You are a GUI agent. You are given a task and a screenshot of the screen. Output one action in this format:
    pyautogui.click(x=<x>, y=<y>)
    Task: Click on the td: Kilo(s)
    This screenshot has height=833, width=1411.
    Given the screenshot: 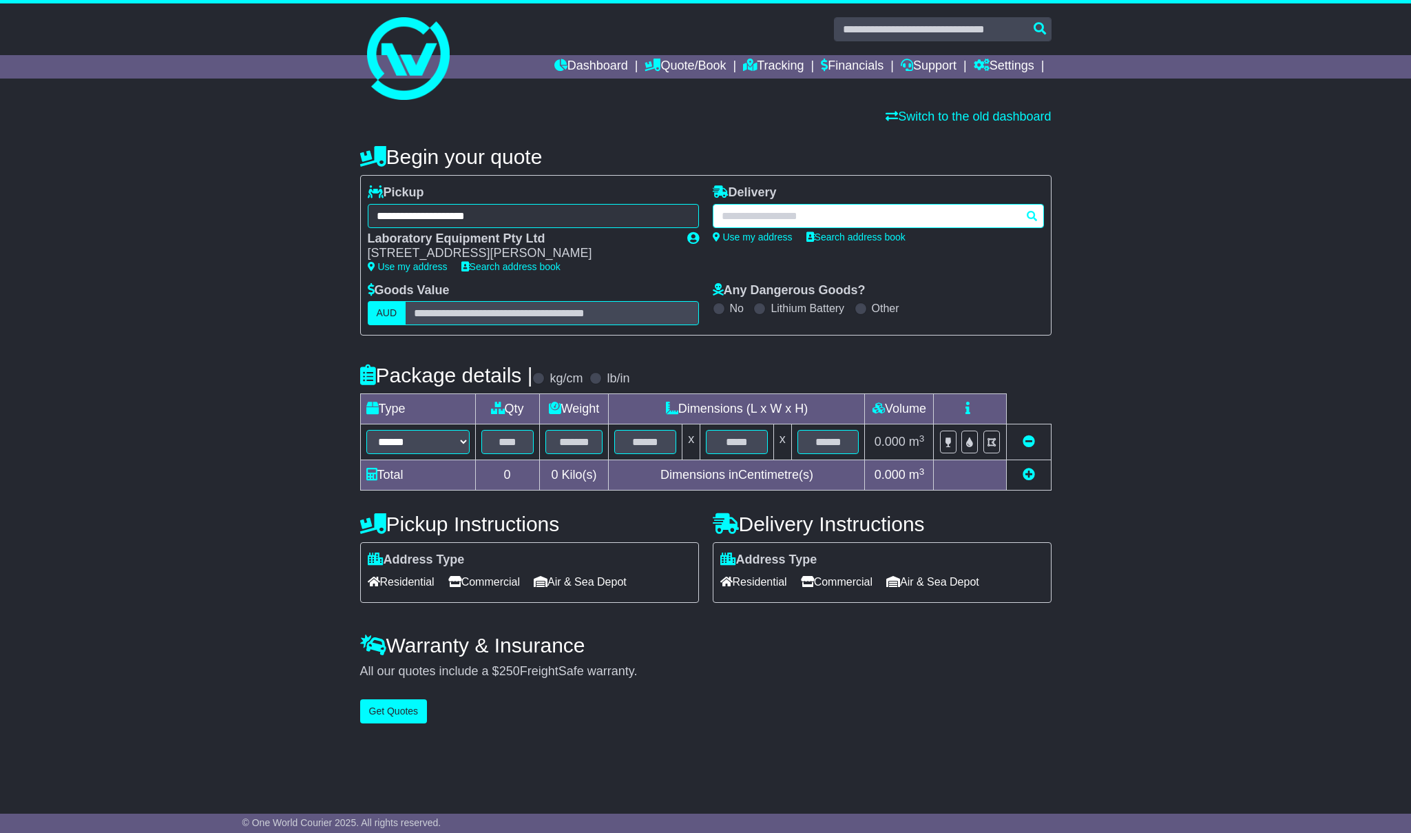 What is the action you would take?
    pyautogui.click(x=574, y=475)
    